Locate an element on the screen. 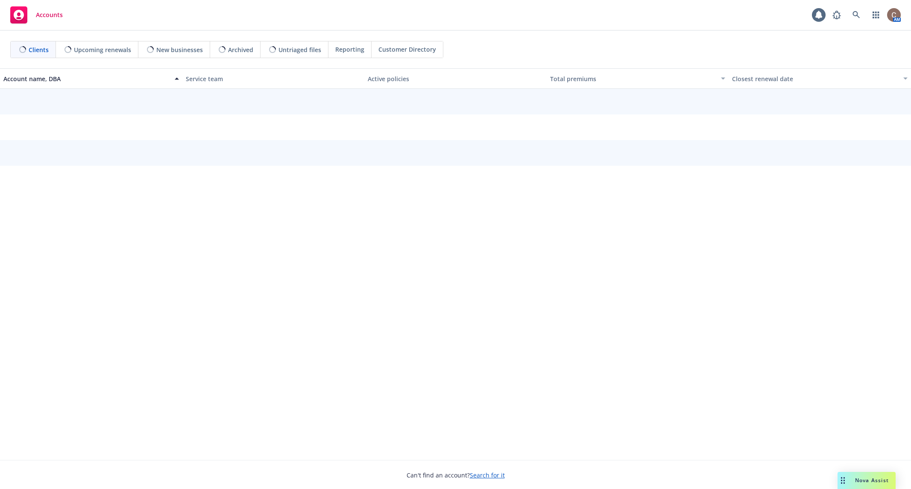  a: Report a Bug is located at coordinates (836, 15).